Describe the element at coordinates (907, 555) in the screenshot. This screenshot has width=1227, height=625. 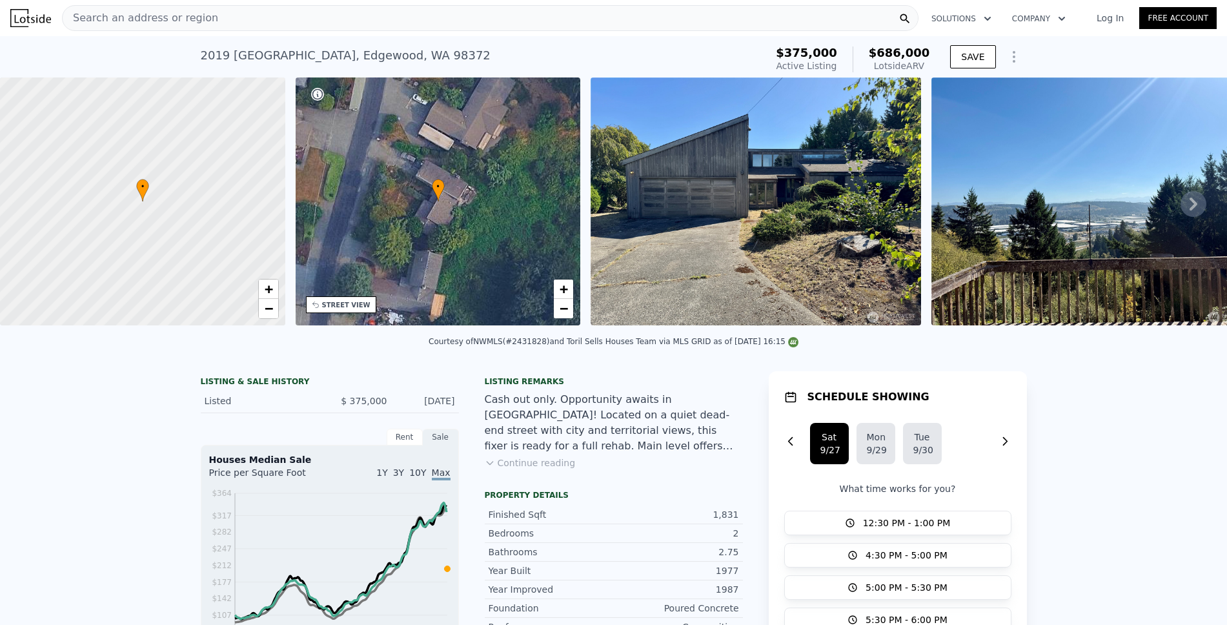
I see `span: 4:30 PM - 5:00 PM` at that location.